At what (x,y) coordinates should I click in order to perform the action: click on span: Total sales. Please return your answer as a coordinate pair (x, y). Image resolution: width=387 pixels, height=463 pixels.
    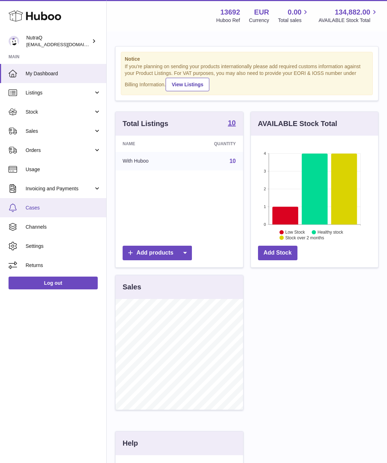
    Looking at the image, I should click on (294, 20).